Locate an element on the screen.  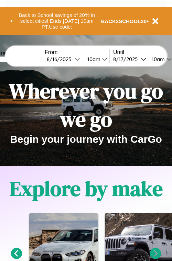
div: 8 / 17 / 2025 is located at coordinates (127, 59).